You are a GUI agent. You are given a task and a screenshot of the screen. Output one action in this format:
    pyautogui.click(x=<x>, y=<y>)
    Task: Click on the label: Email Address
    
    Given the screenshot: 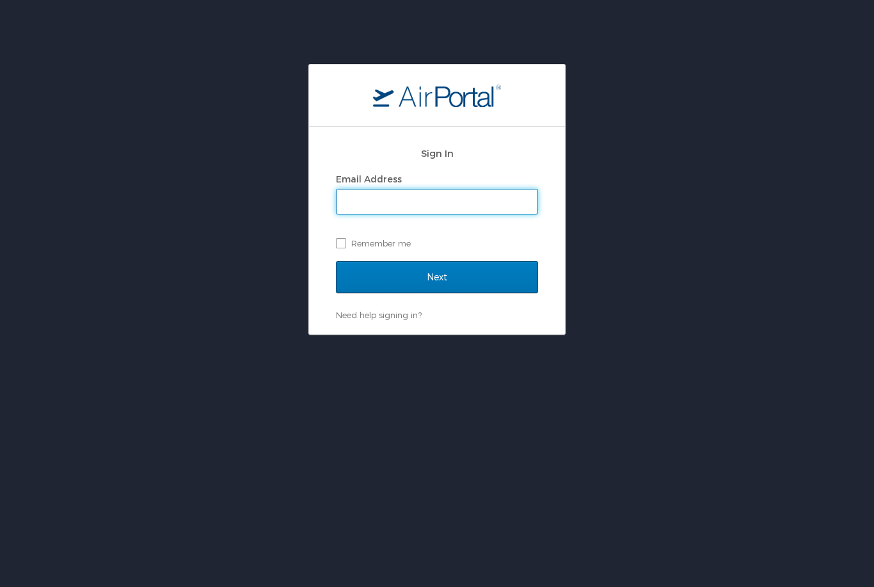 What is the action you would take?
    pyautogui.click(x=368, y=178)
    